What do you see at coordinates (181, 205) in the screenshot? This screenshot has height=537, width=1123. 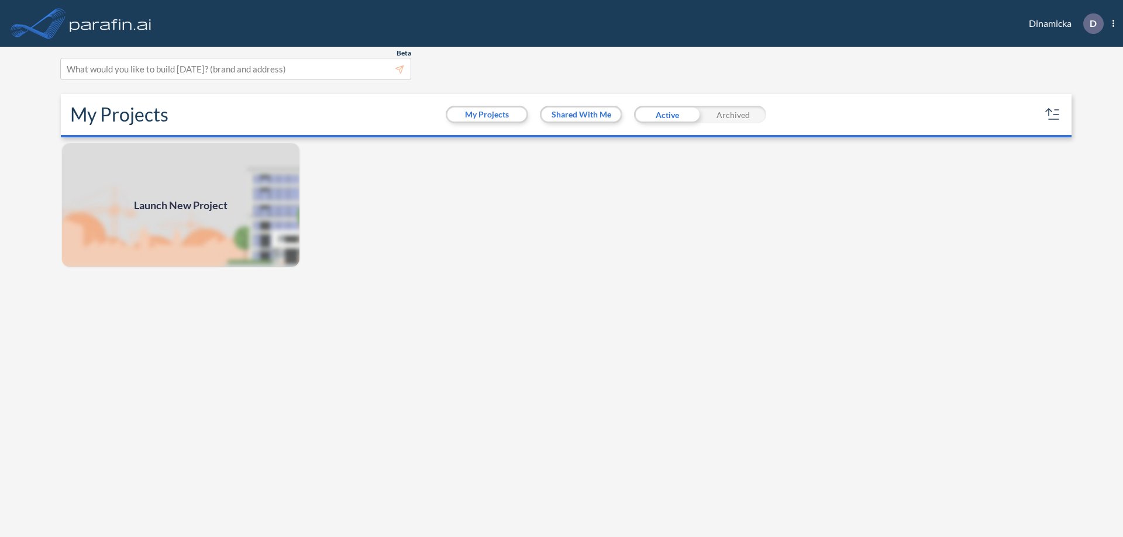 I see `a: Launch New Project` at bounding box center [181, 205].